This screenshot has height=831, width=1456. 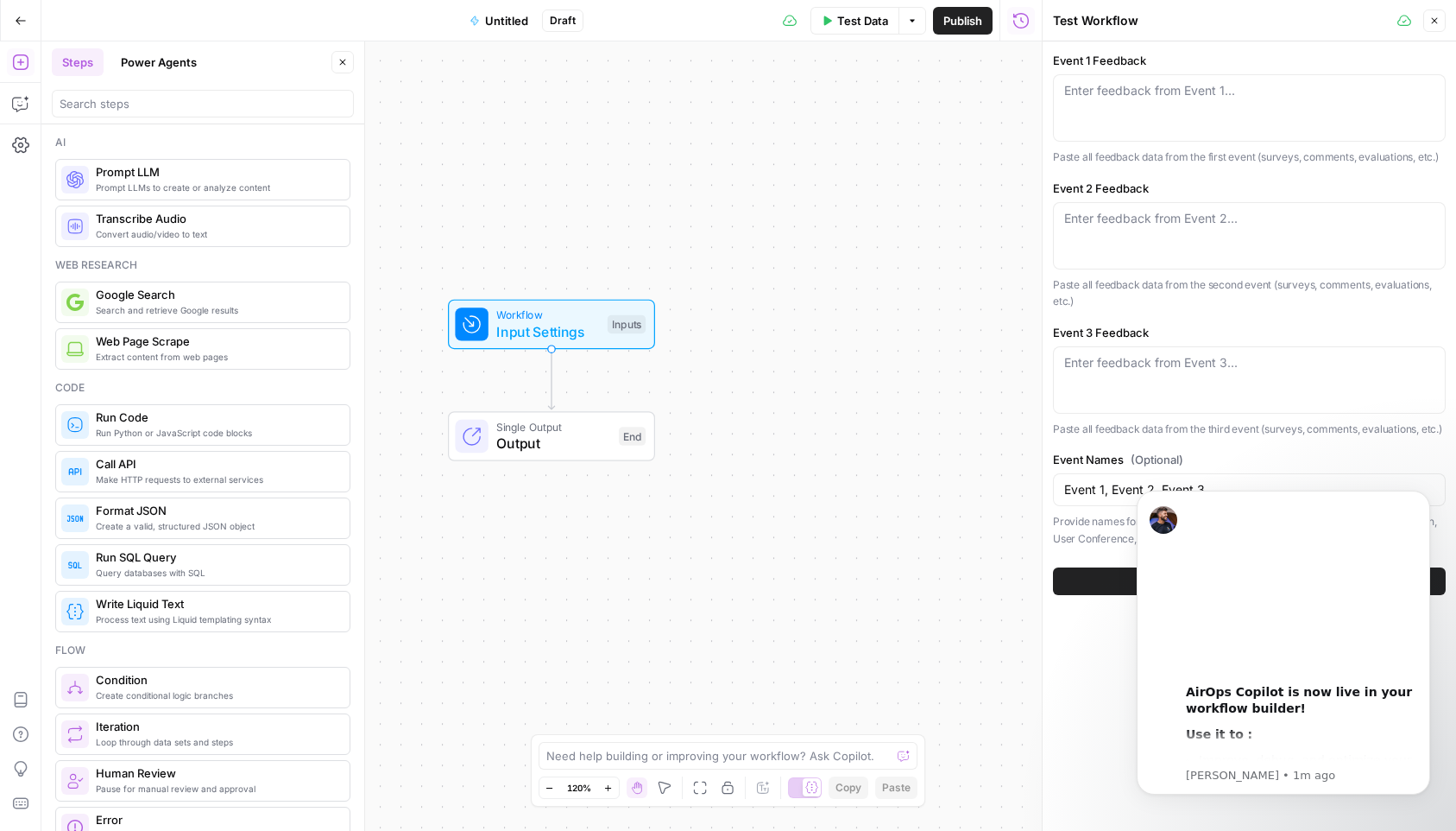 I want to click on label: Event 3 Feedback, so click(x=1249, y=332).